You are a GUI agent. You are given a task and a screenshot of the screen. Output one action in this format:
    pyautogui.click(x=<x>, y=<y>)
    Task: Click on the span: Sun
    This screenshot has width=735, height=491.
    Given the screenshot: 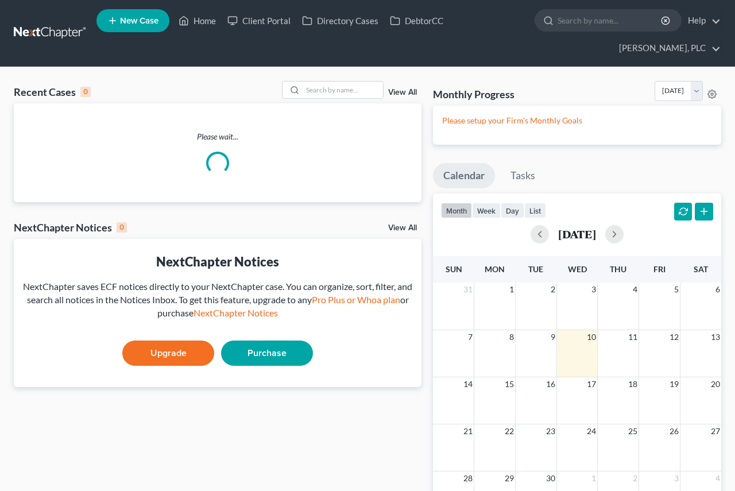 What is the action you would take?
    pyautogui.click(x=453, y=269)
    